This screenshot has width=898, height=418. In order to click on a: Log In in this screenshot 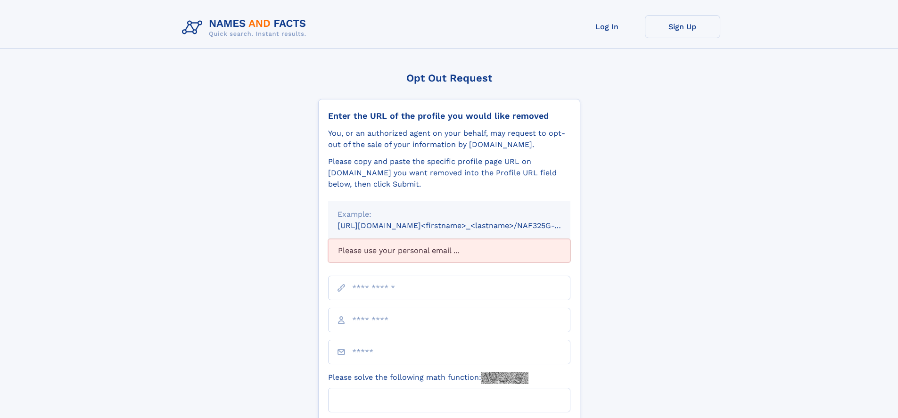, I will do `click(607, 26)`.